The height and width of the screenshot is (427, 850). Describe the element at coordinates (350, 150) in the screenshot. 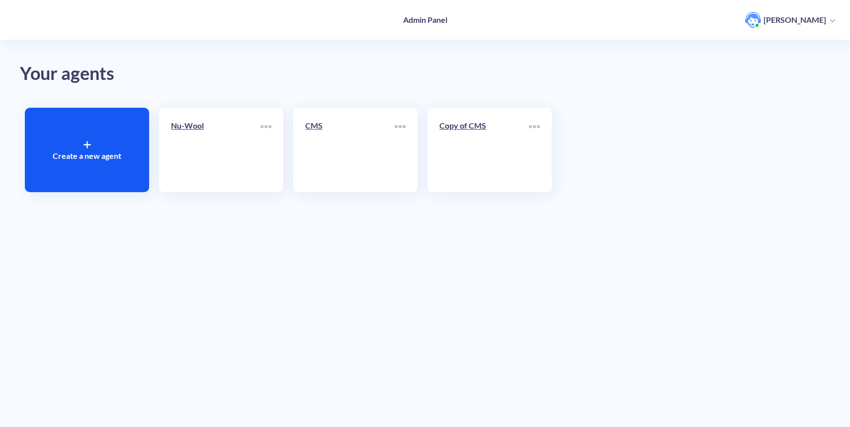

I see `a: CMS` at that location.